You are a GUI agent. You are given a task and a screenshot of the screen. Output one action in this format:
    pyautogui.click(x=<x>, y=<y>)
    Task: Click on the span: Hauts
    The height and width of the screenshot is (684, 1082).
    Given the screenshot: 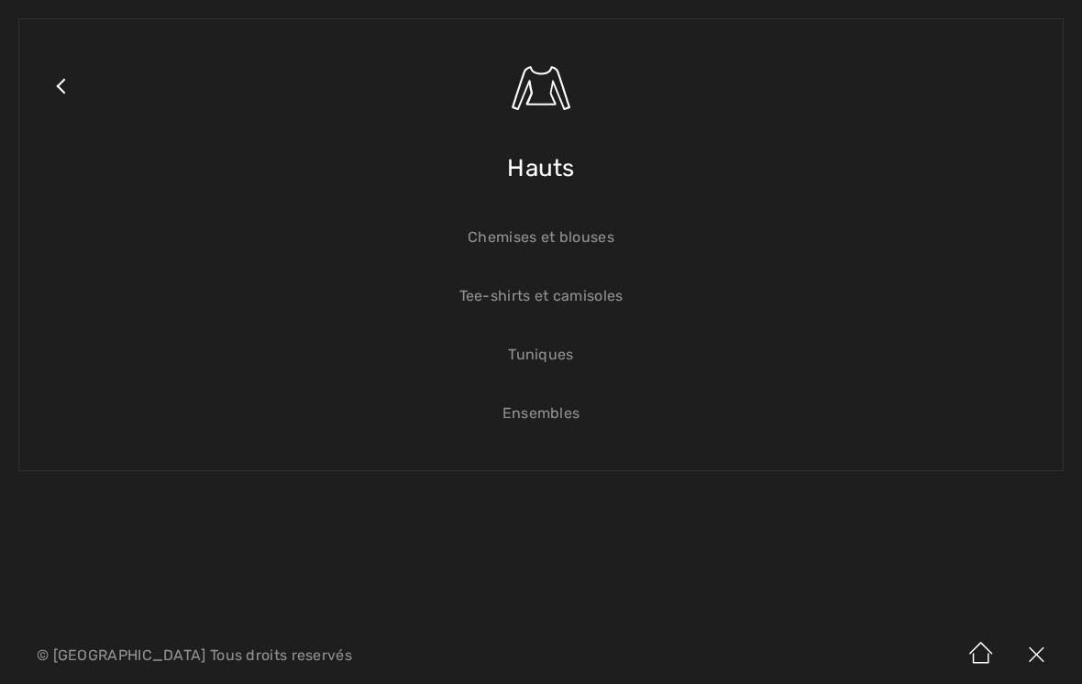 What is the action you would take?
    pyautogui.click(x=541, y=168)
    